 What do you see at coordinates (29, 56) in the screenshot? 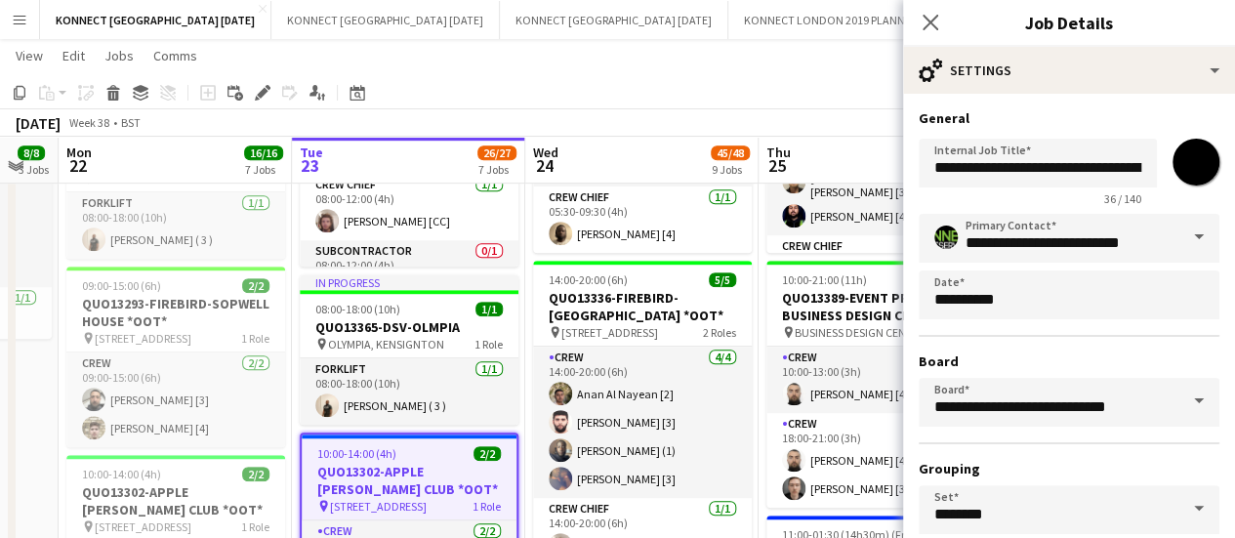
I see `a: View` at bounding box center [29, 56].